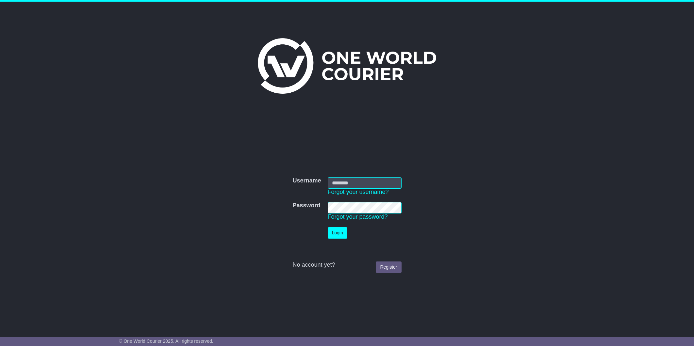  Describe the element at coordinates (337, 233) in the screenshot. I see `button: Login` at that location.